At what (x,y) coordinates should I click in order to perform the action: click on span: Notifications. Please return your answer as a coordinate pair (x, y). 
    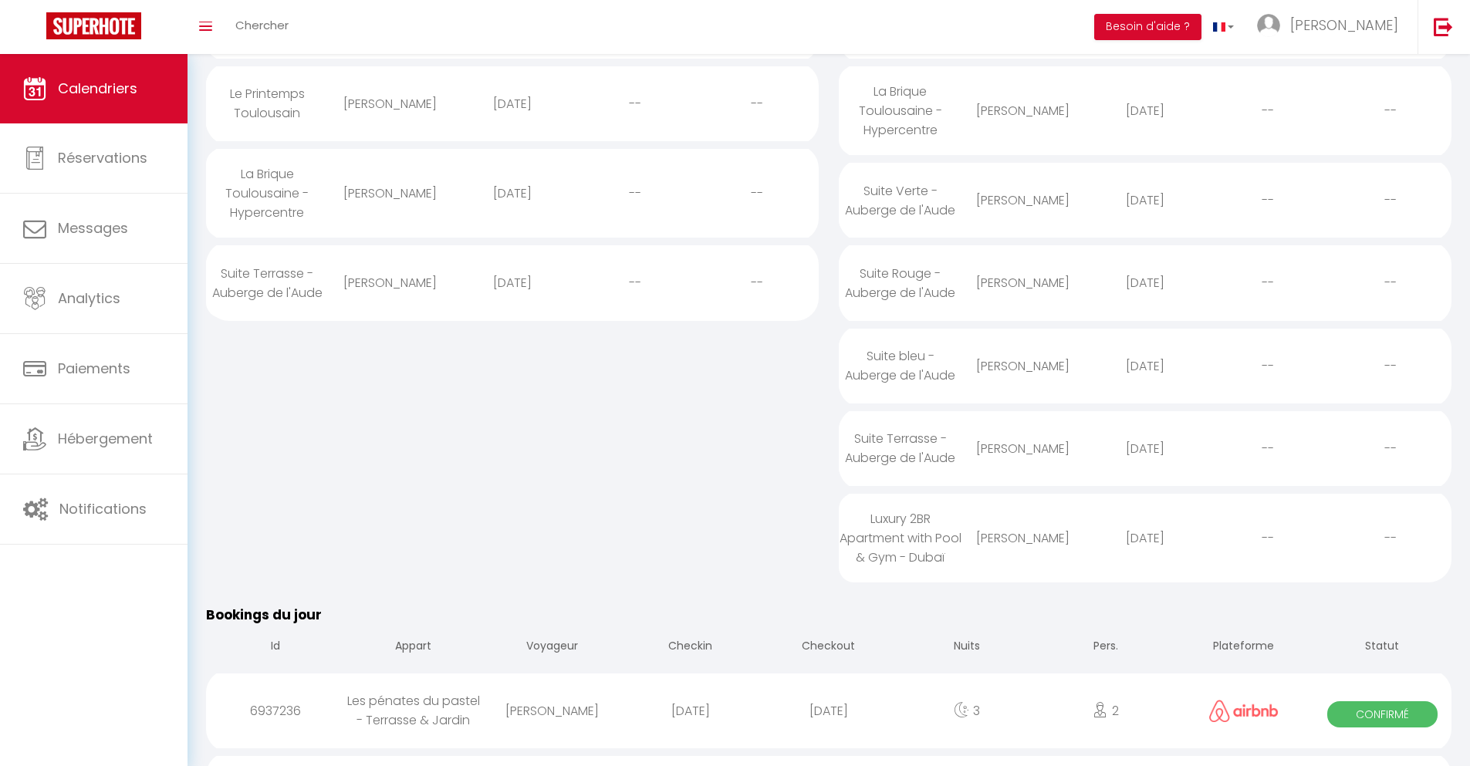
    Looking at the image, I should click on (103, 508).